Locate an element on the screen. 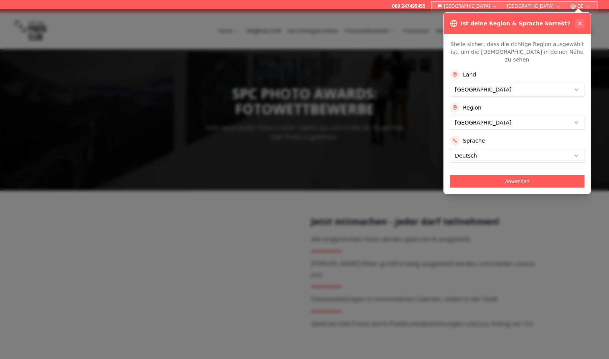  h3: Ist deine Region & Sprache korrekt? is located at coordinates (515, 23).